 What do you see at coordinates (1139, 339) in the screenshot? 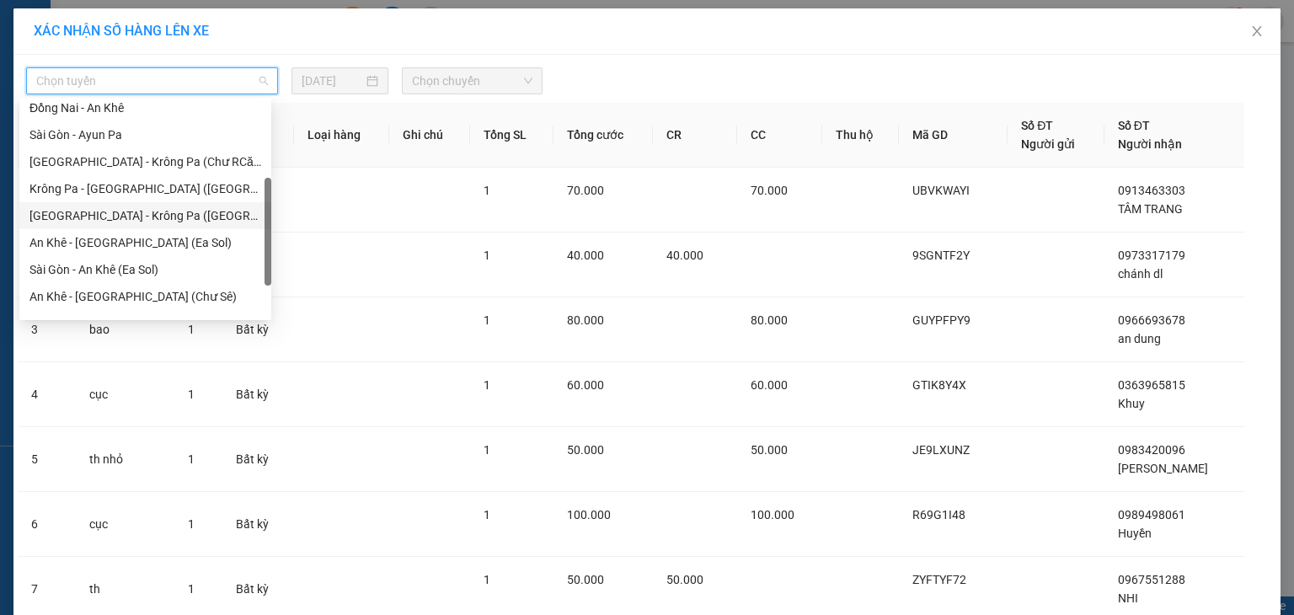
I see `span: an dung` at bounding box center [1139, 339].